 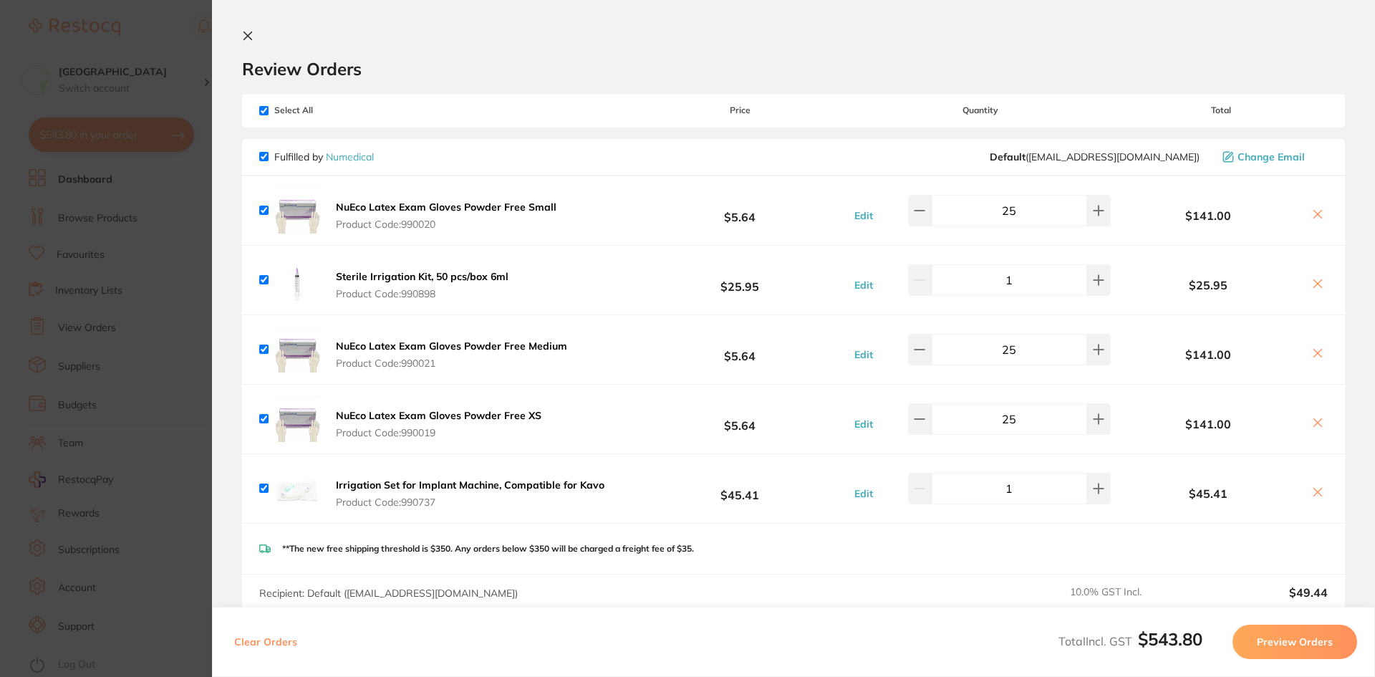 What do you see at coordinates (1130, 641) in the screenshot?
I see `span: Total Incl. GST` at bounding box center [1130, 641].